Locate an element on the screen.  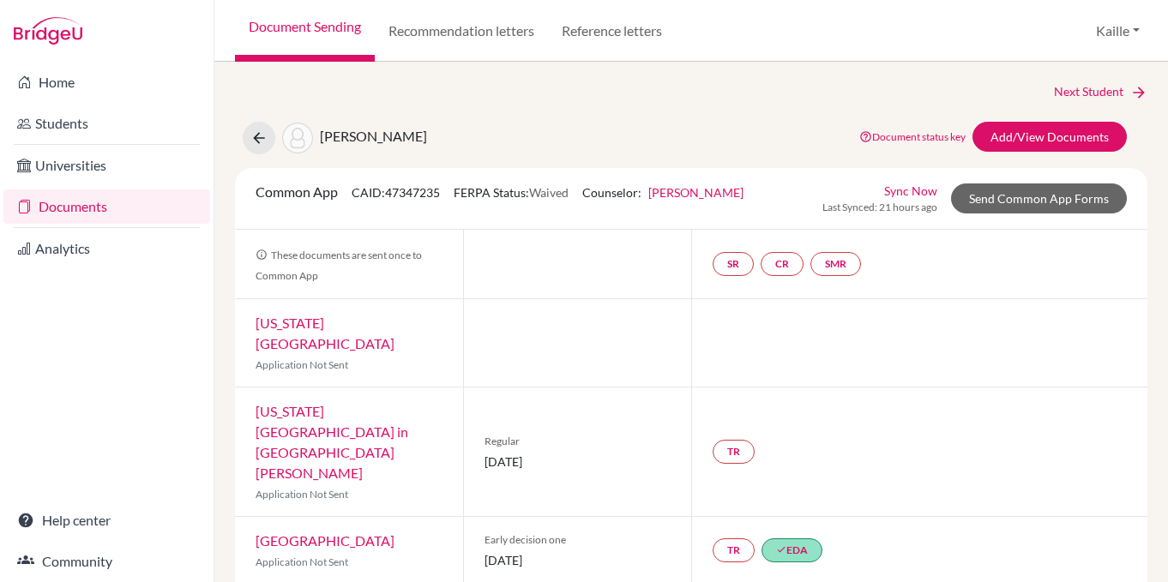
span: FERPA Status: is located at coordinates (511, 192).